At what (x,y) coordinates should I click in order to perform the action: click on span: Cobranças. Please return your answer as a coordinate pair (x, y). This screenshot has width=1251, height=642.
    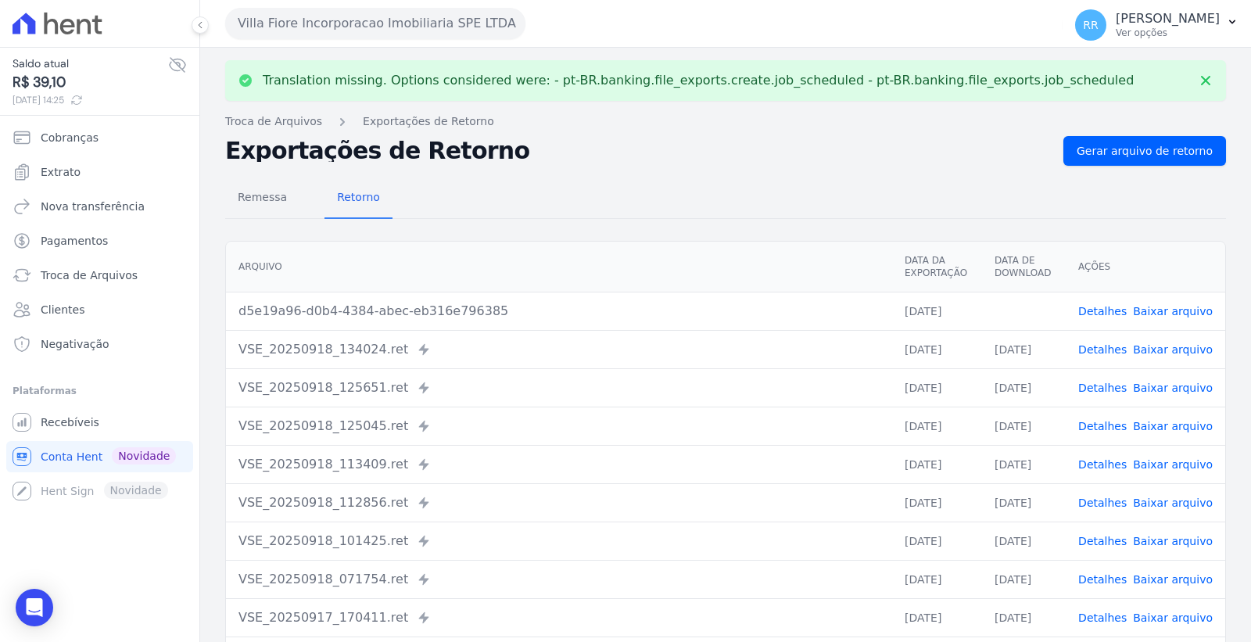
    Looking at the image, I should click on (70, 138).